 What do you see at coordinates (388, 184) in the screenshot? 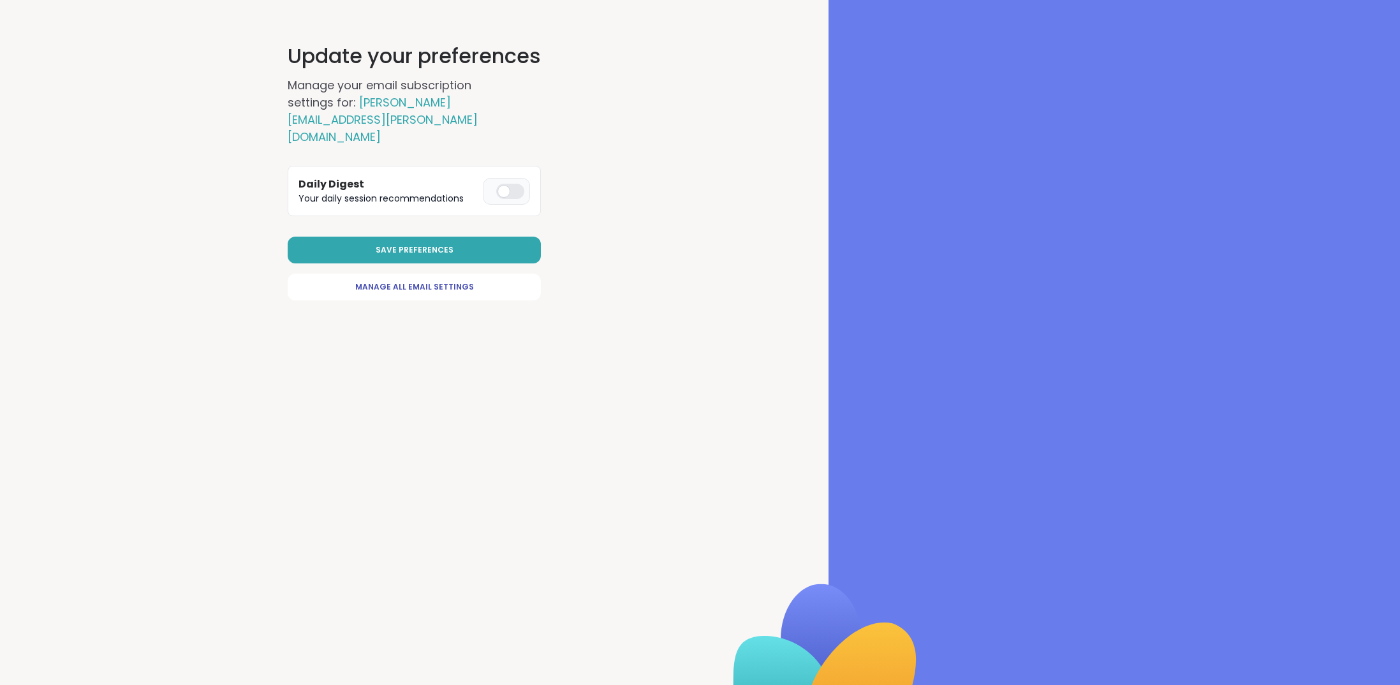
I see `h3: Daily Digest` at bounding box center [388, 184].